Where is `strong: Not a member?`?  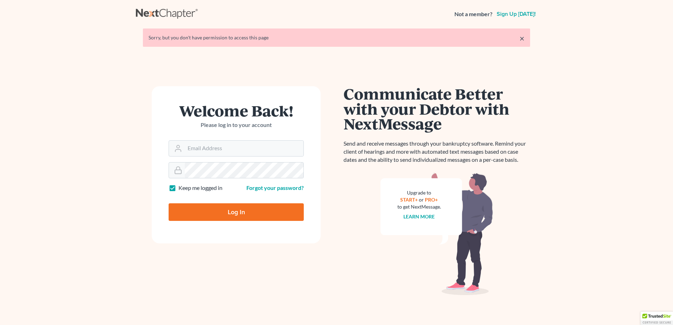
strong: Not a member? is located at coordinates (474, 14).